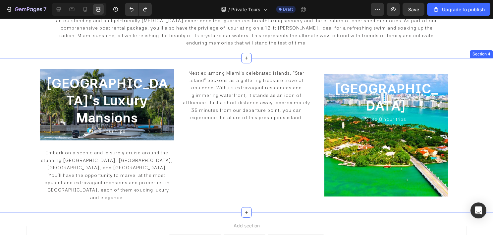  I want to click on span: 21 to 8 hour trips, so click(386, 100).